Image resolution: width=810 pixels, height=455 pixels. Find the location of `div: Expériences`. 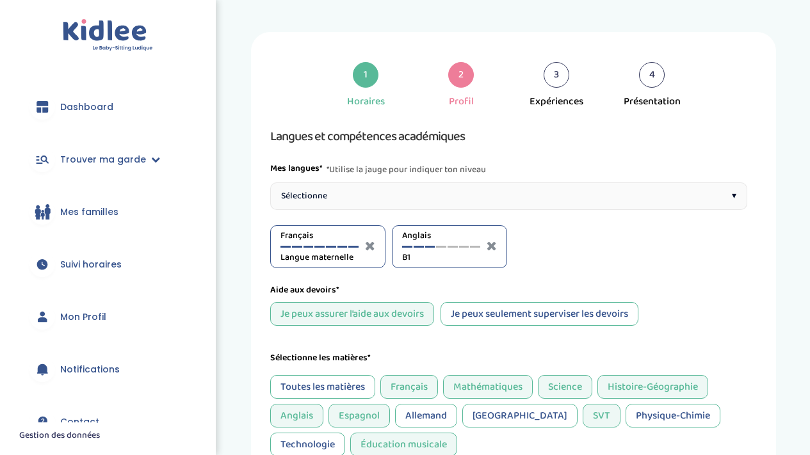

div: Expériences is located at coordinates (556, 102).